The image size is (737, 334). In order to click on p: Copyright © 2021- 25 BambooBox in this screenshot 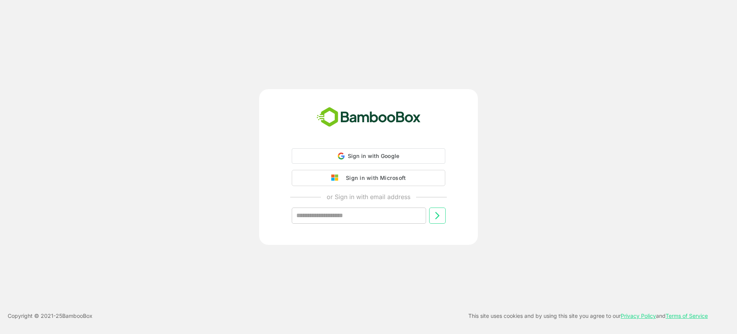, I will do `click(50, 315)`.